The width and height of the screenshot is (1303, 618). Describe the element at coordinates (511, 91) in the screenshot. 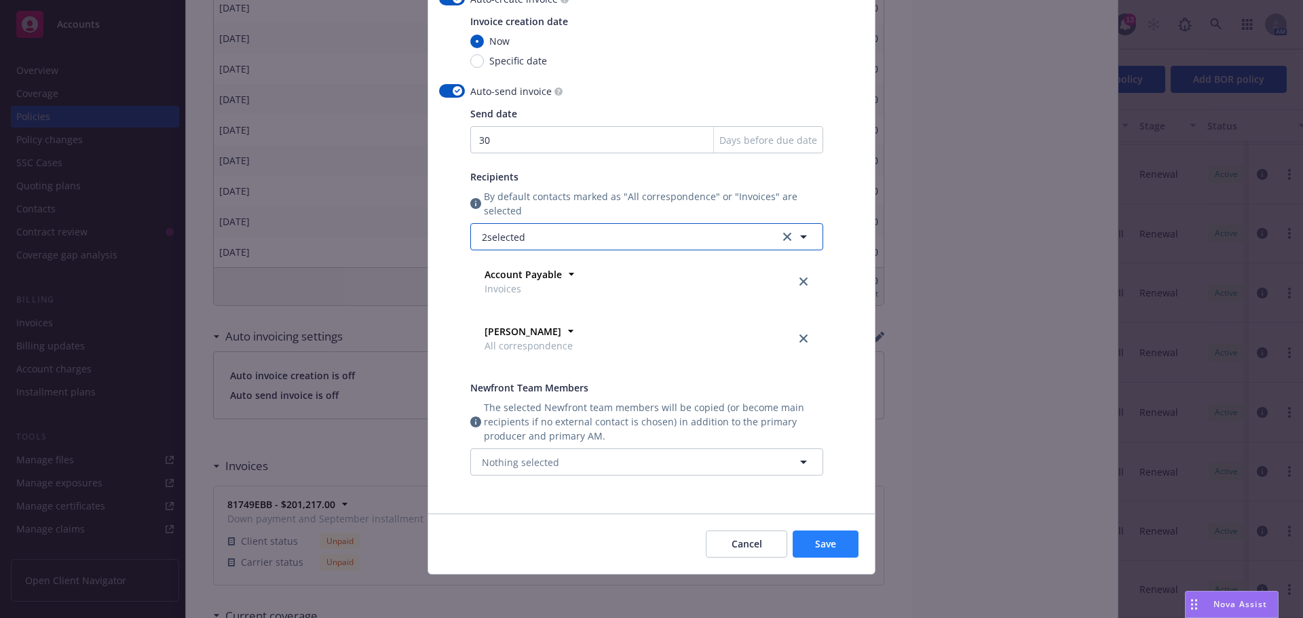

I see `span: Auto-send invoice` at that location.